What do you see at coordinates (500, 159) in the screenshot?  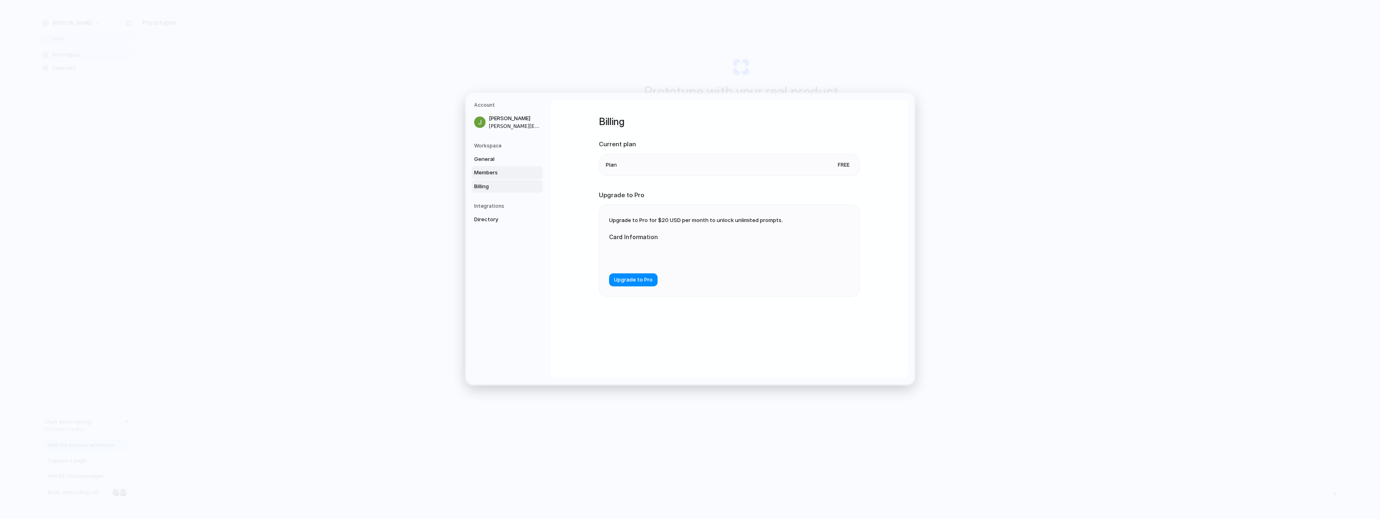 I see `span: General` at bounding box center [500, 159].